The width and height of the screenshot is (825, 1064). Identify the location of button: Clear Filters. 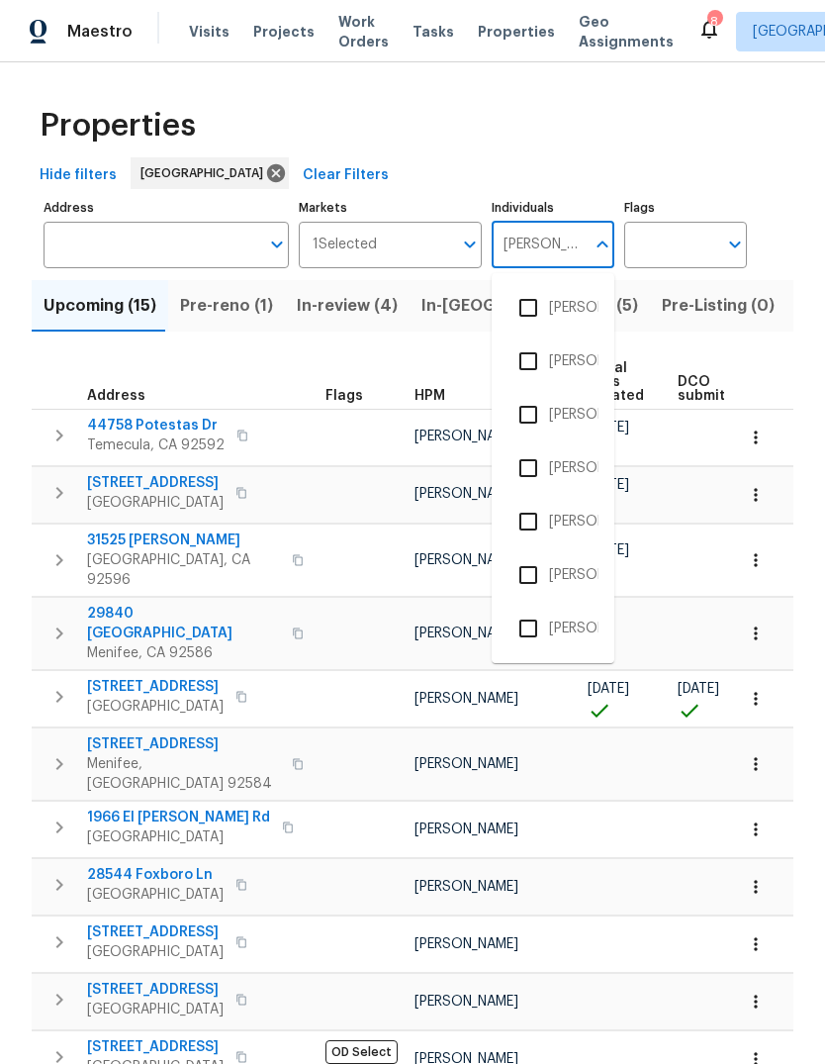
(345, 175).